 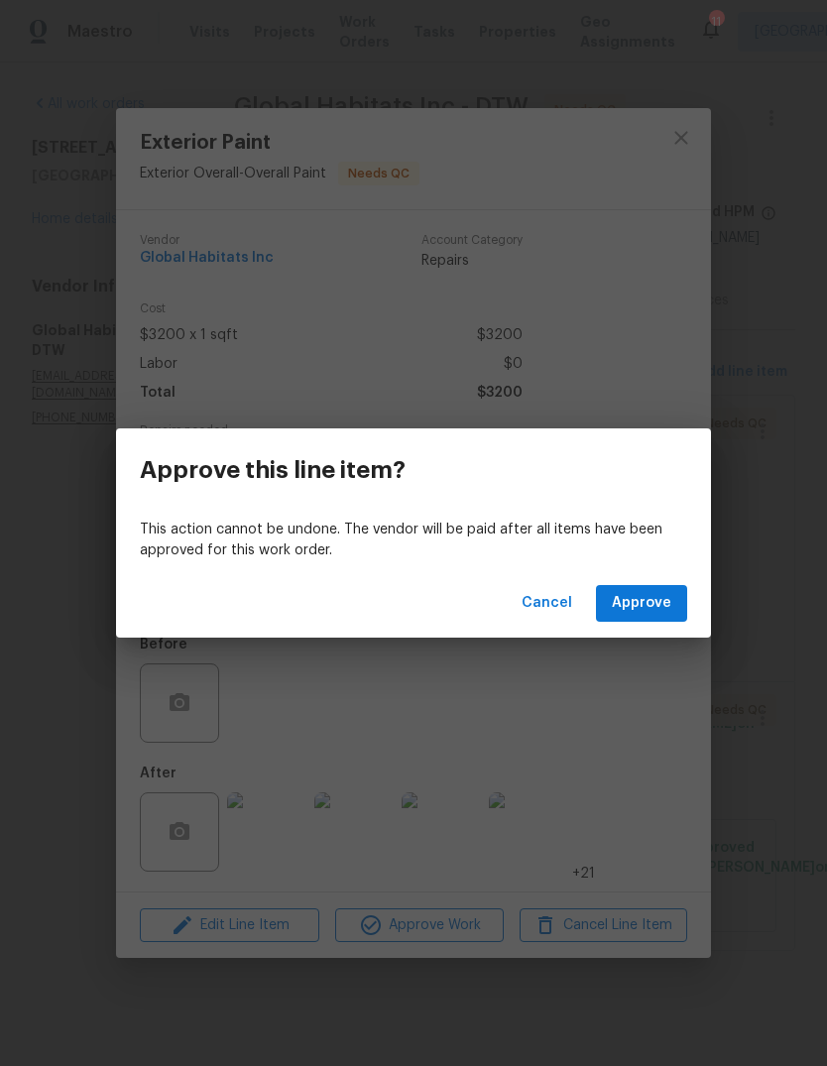 I want to click on p: This action cannot be undone. The vendor will be paid after all items have been approved for this..., so click(x=414, y=541).